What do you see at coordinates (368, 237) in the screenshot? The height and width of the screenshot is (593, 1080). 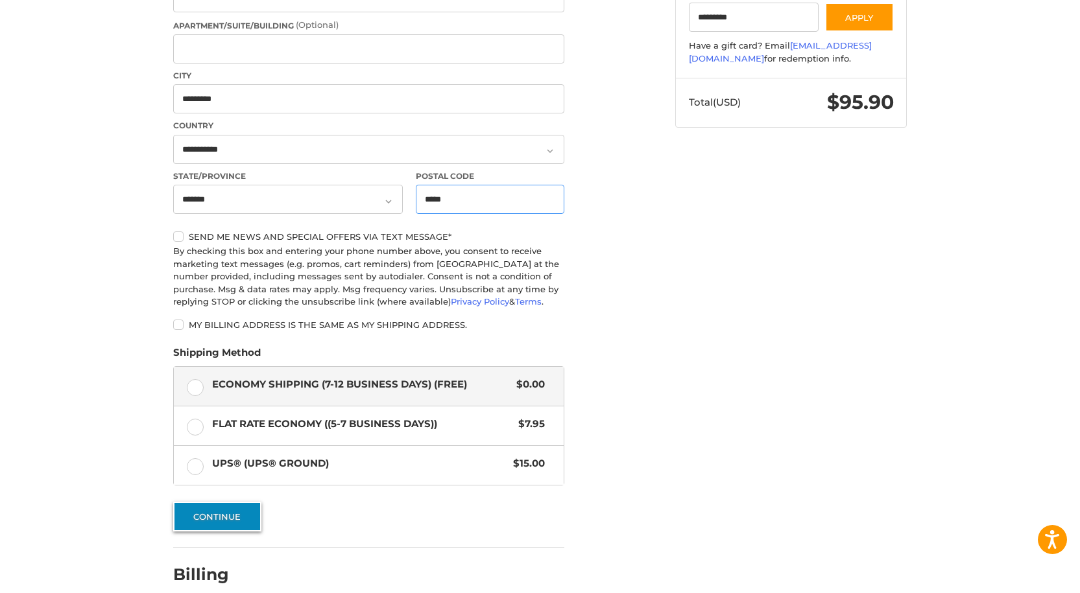 I see `label: Send me news and special offers via text message*` at bounding box center [368, 237].